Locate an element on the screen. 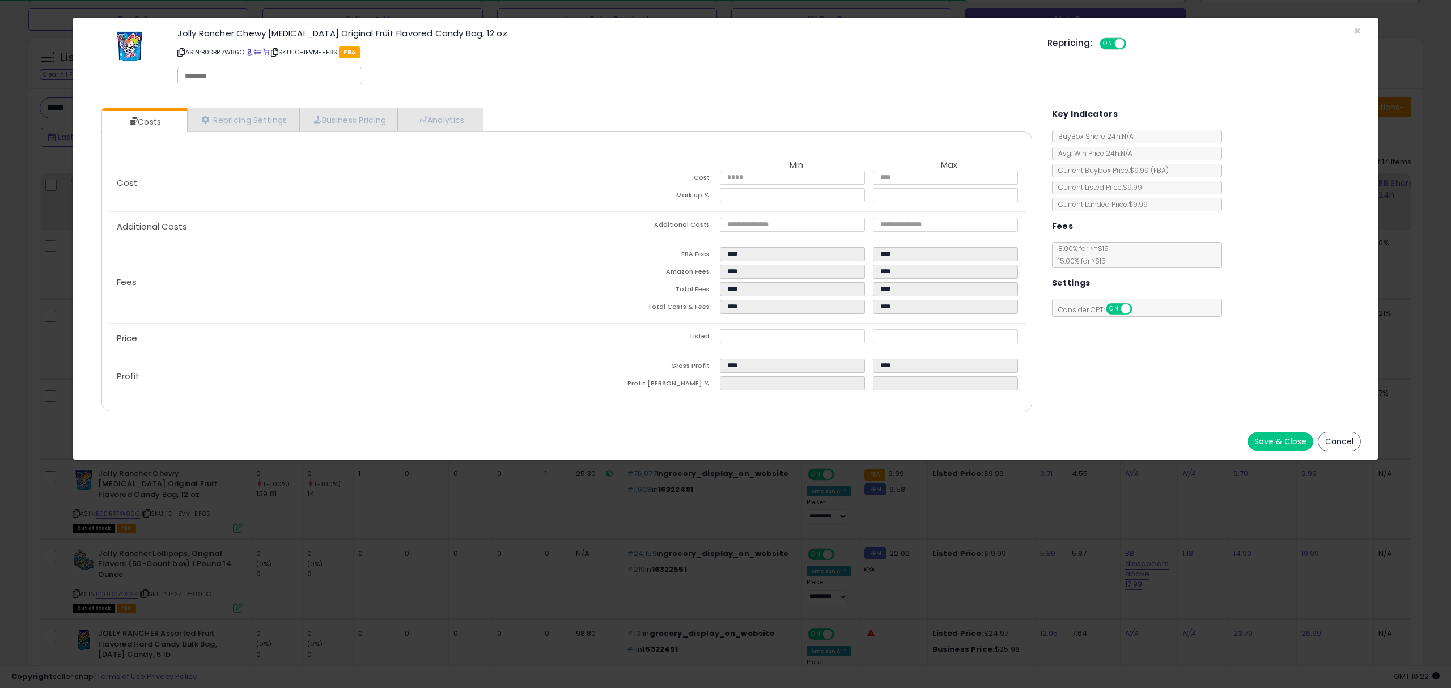 Image resolution: width=1451 pixels, height=688 pixels. td: Gross Profit is located at coordinates (643, 367).